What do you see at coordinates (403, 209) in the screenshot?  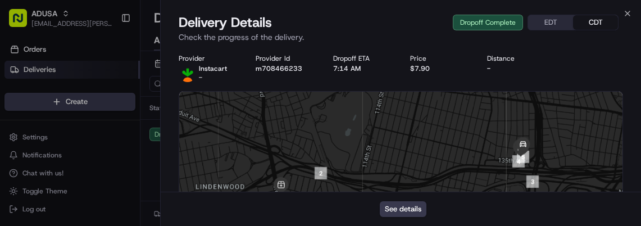 I see `button: See details` at bounding box center [403, 209].